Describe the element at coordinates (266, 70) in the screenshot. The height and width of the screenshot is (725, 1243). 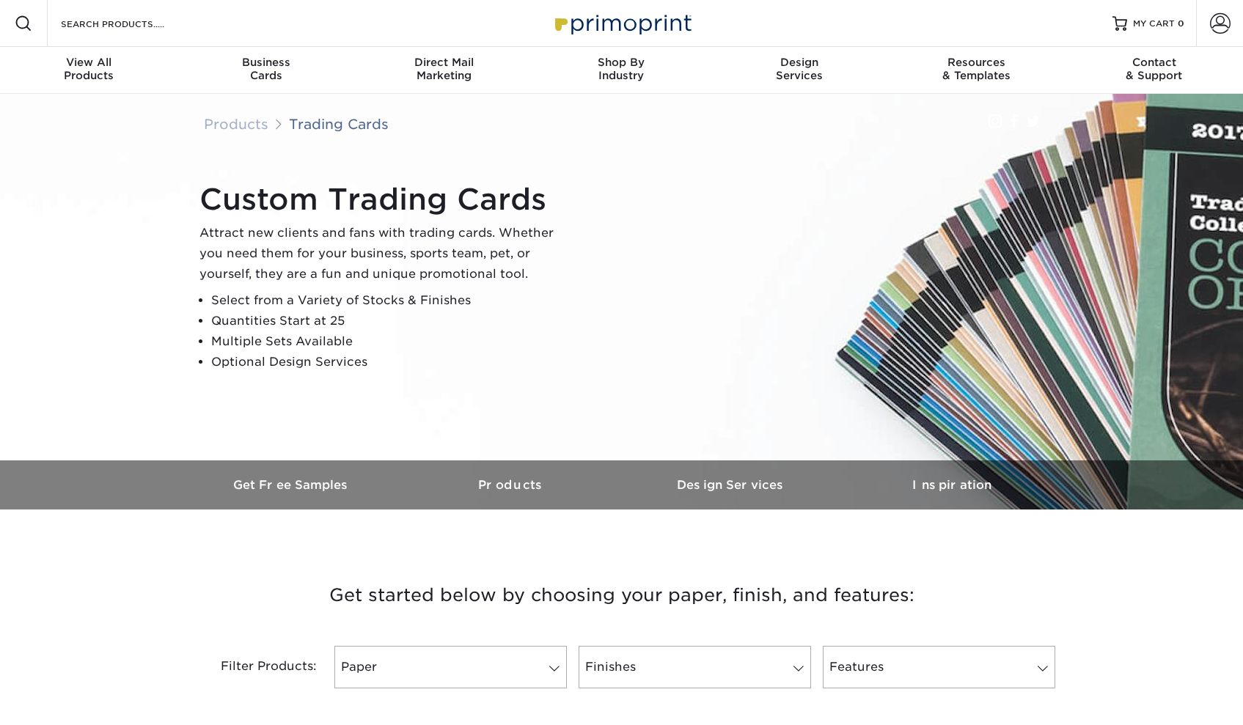
I see `a: BusinessCards` at that location.